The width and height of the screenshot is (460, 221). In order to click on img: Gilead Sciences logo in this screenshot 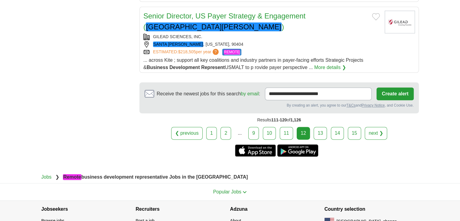, I will do `click(400, 22)`.